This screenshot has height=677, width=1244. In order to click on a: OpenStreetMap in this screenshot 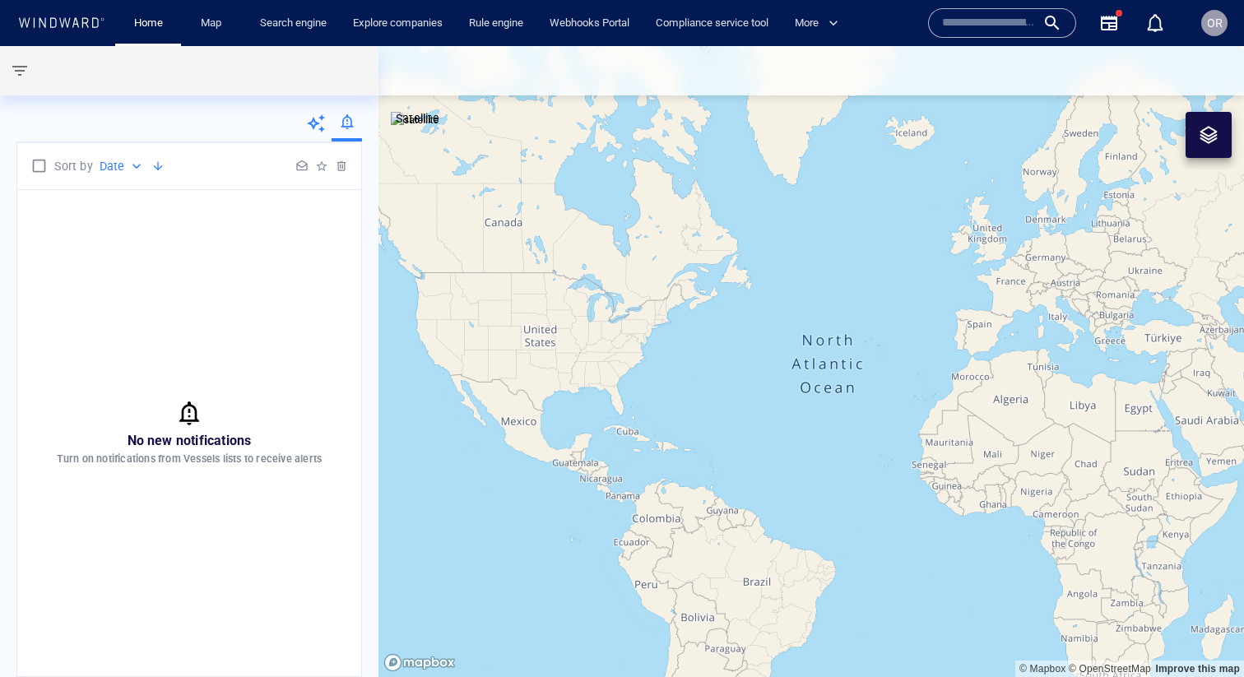, I will do `click(1110, 669)`.